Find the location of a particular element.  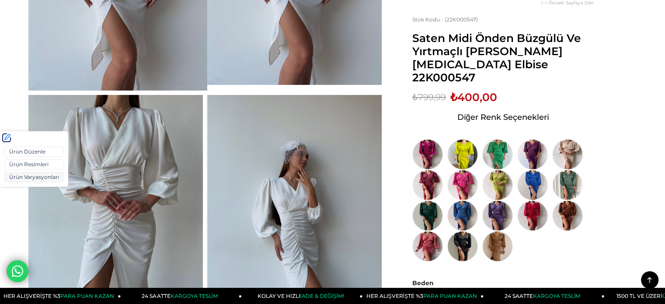

img: Saten Midi Önden Büzgülü Ve Yırtmaçlı Christina Kadın Saks Elbise 22K000547 is located at coordinates (533, 185).